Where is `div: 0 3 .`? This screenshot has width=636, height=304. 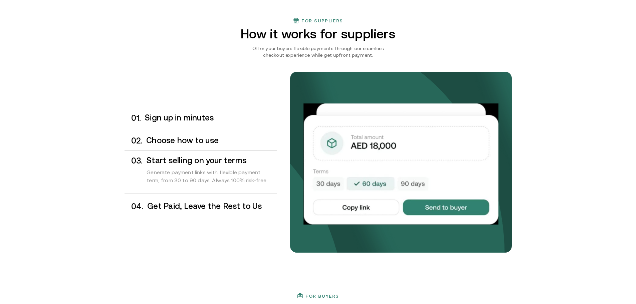 div: 0 3 . is located at coordinates (134, 174).